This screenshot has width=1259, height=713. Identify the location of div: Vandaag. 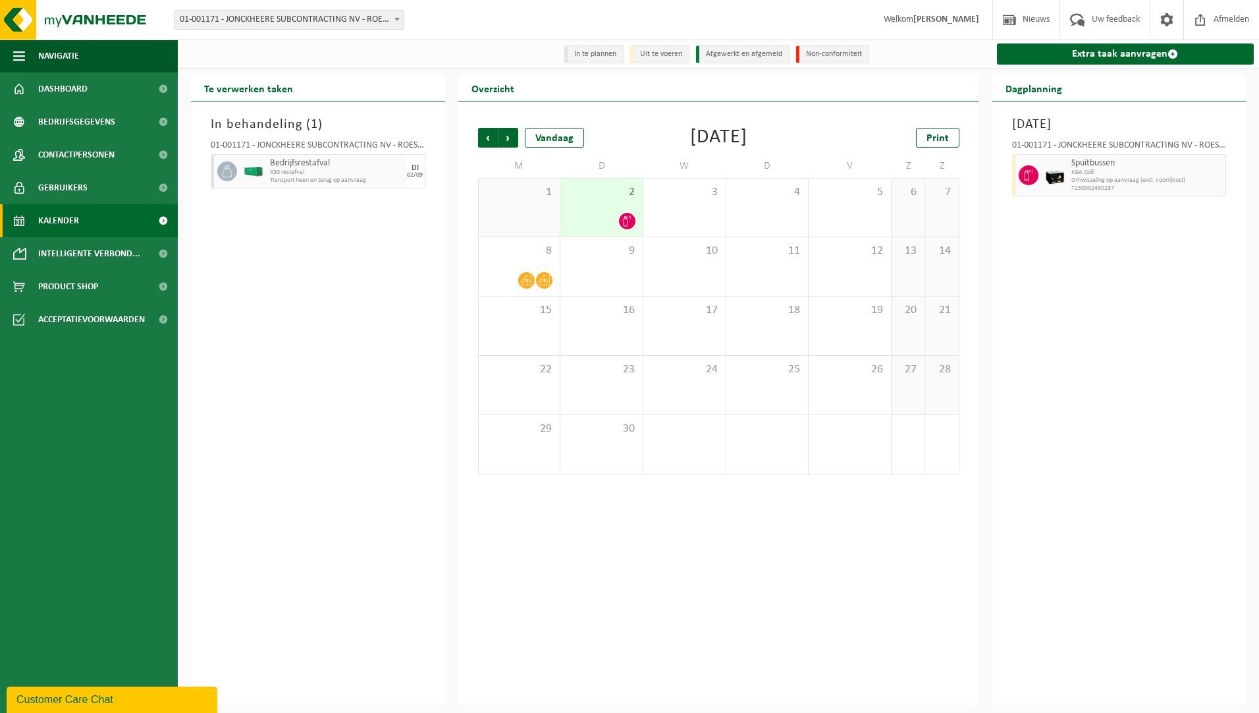
(555, 138).